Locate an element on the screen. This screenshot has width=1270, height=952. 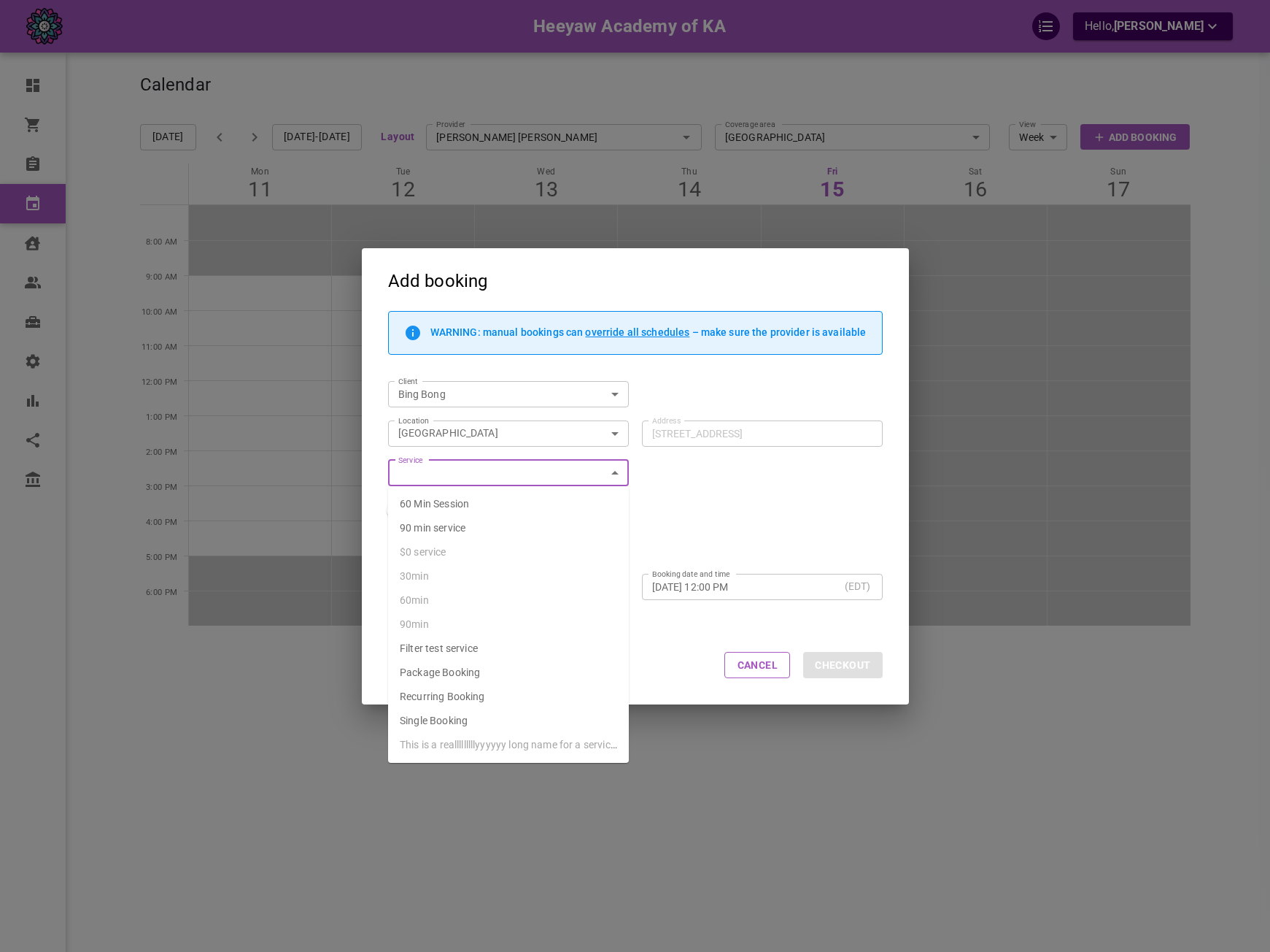
div: Recurring Booking is located at coordinates (442, 697).